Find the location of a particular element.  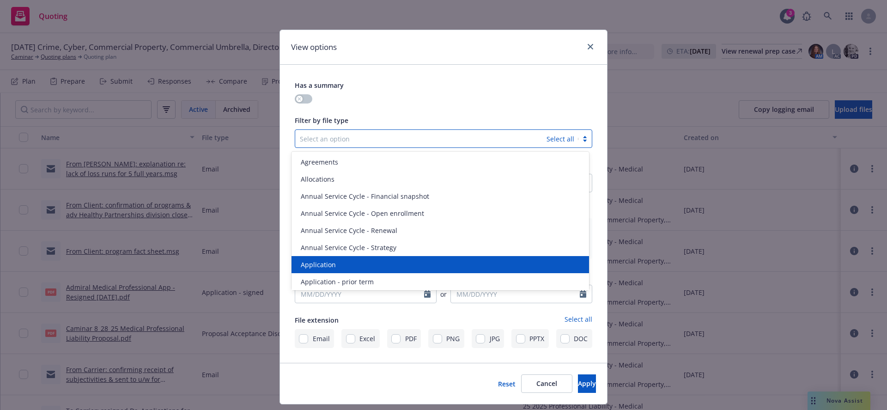

span: JPG is located at coordinates (495, 338).